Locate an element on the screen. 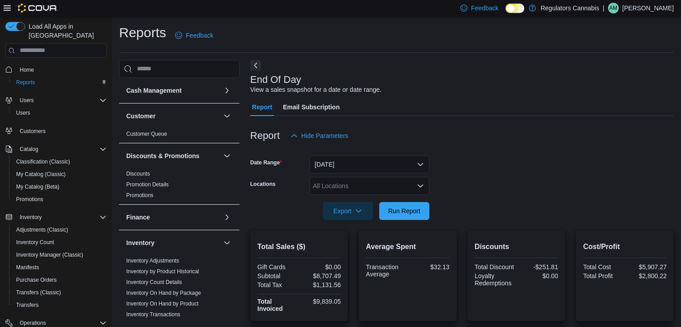  button: Open list of options is located at coordinates (420, 186).